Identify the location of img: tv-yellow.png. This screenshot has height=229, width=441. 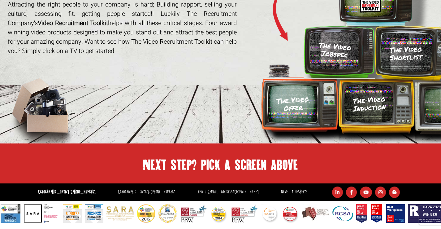
(377, 111).